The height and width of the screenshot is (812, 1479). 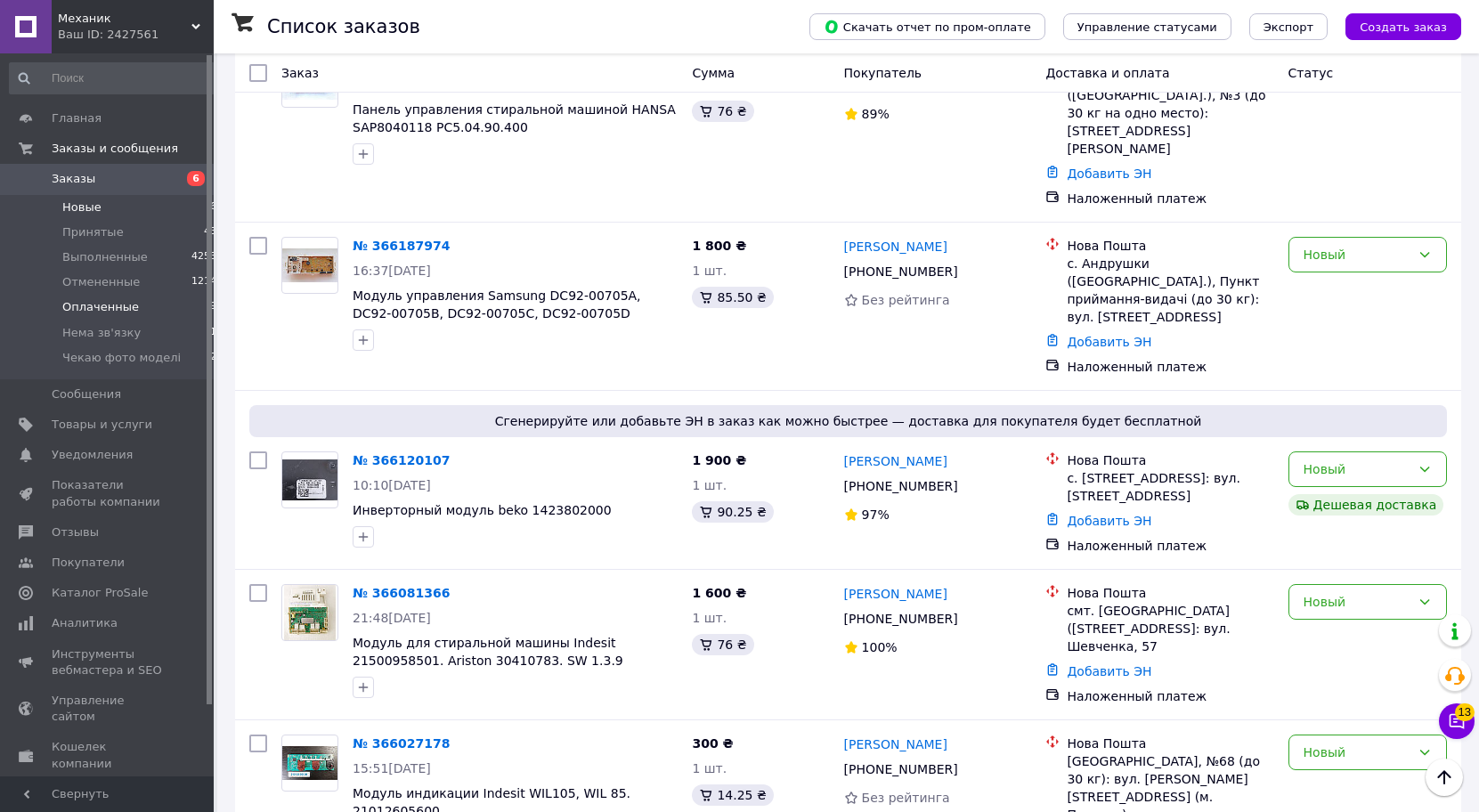 I want to click on a: № 366187974, so click(x=401, y=246).